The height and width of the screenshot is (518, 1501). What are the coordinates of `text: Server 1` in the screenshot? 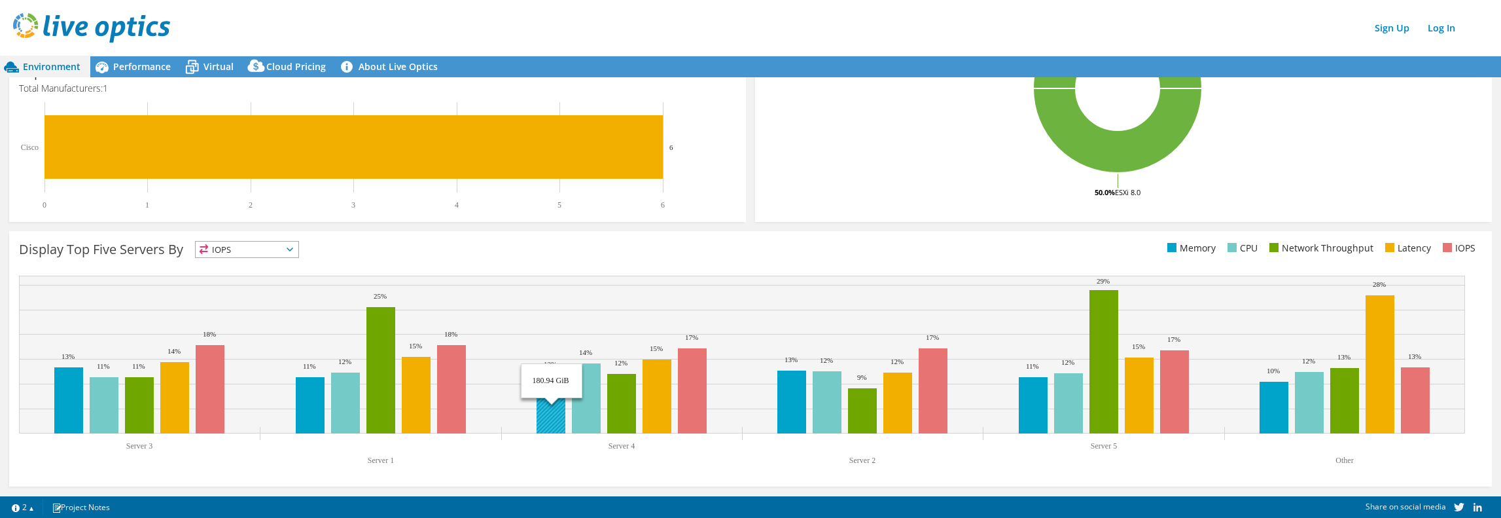 It's located at (381, 460).